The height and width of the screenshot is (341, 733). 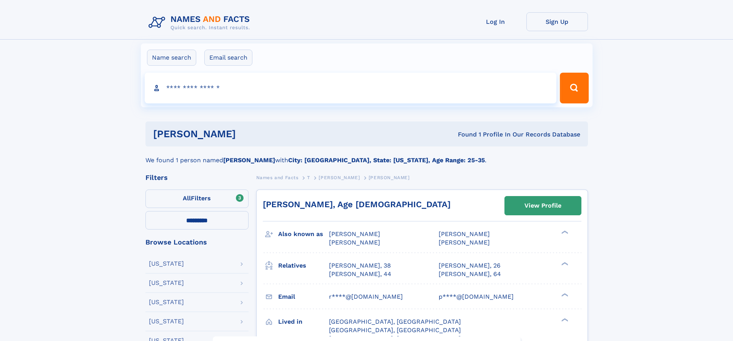 I want to click on label: Email search, so click(x=228, y=58).